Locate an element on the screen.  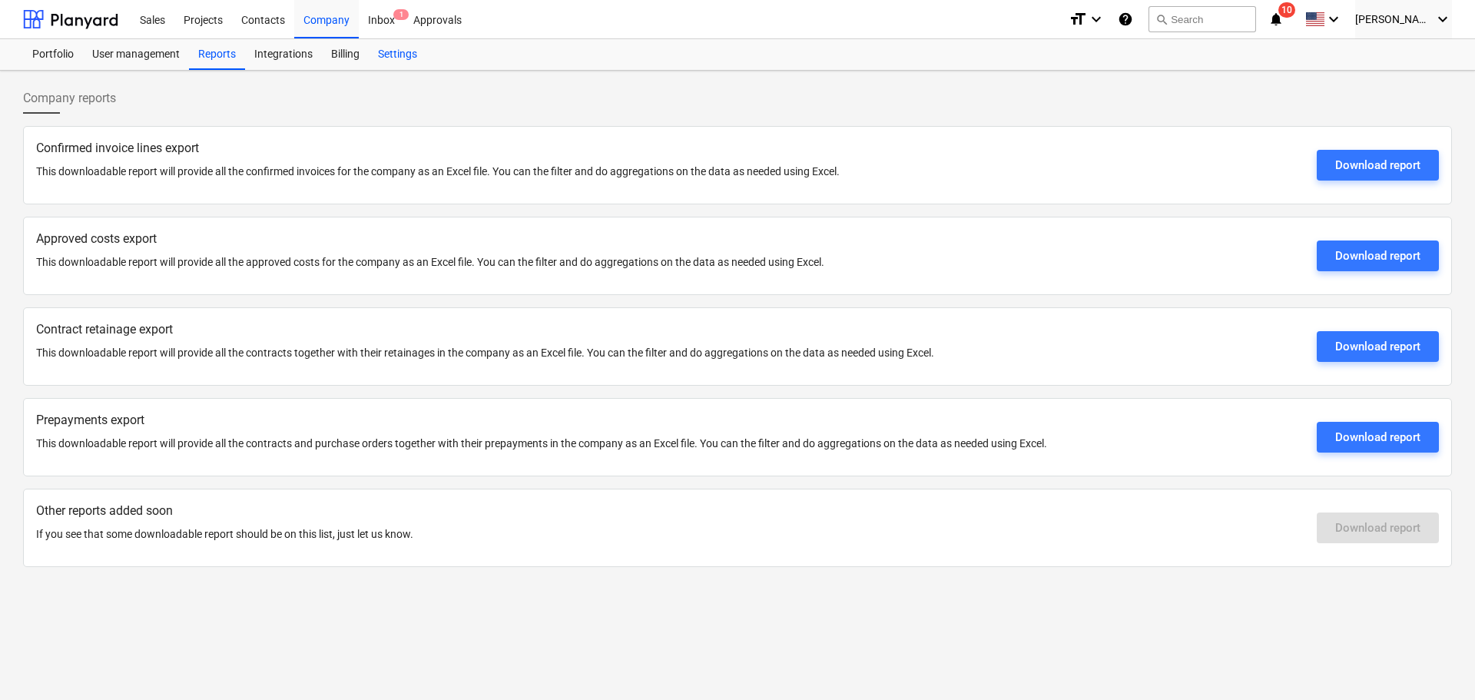
span: search is located at coordinates (1162, 19).